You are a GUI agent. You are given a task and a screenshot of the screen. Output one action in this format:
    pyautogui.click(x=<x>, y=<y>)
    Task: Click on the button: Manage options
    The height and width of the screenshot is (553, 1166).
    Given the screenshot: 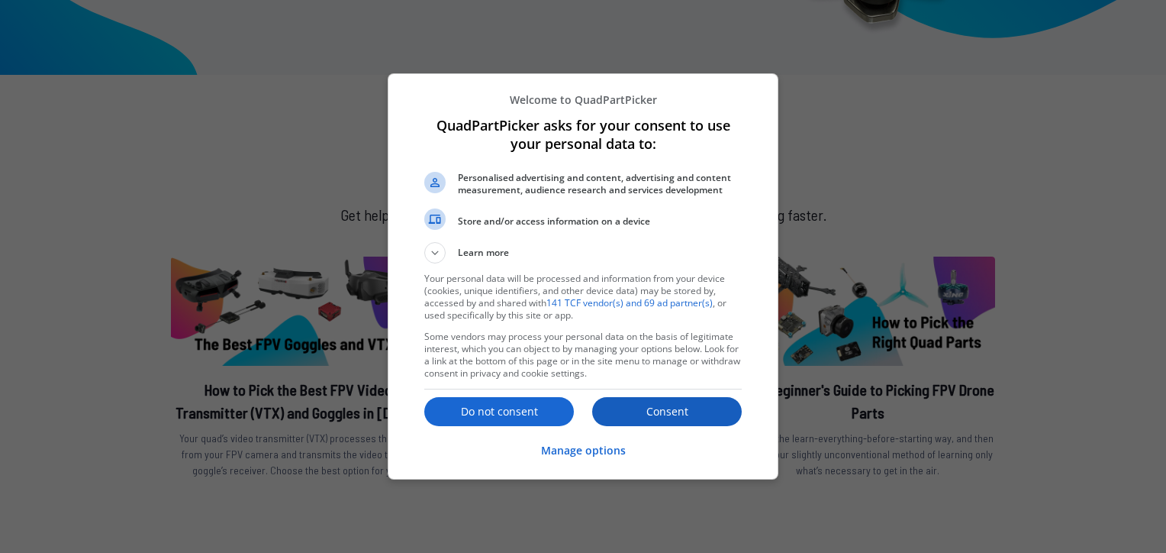 What is the action you would take?
    pyautogui.click(x=583, y=450)
    